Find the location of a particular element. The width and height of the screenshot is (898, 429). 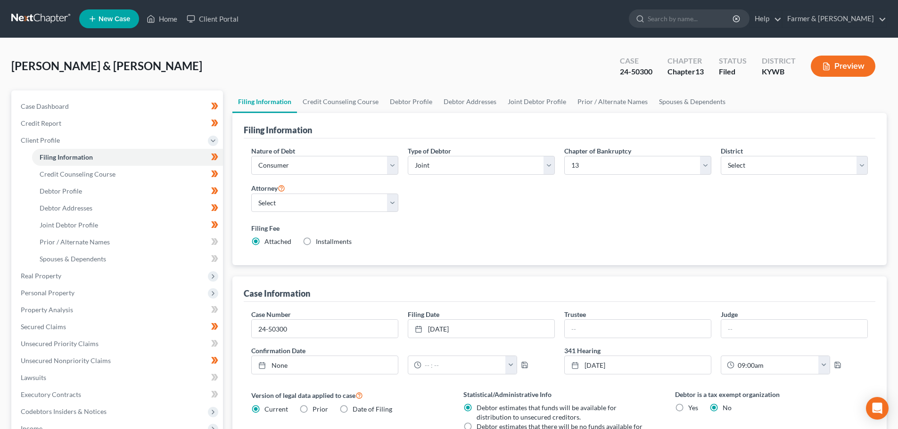

span: Secured Claims is located at coordinates (43, 327).